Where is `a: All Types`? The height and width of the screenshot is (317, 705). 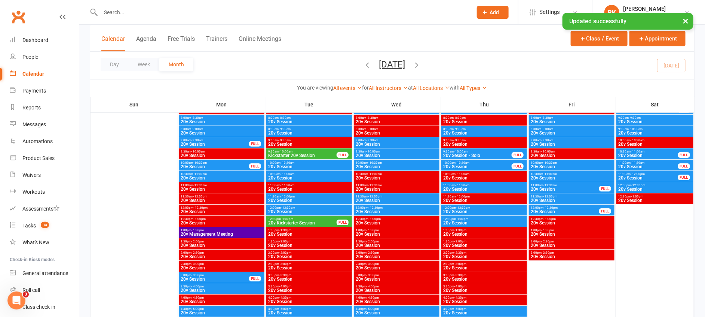
a: All Types is located at coordinates (474, 88).